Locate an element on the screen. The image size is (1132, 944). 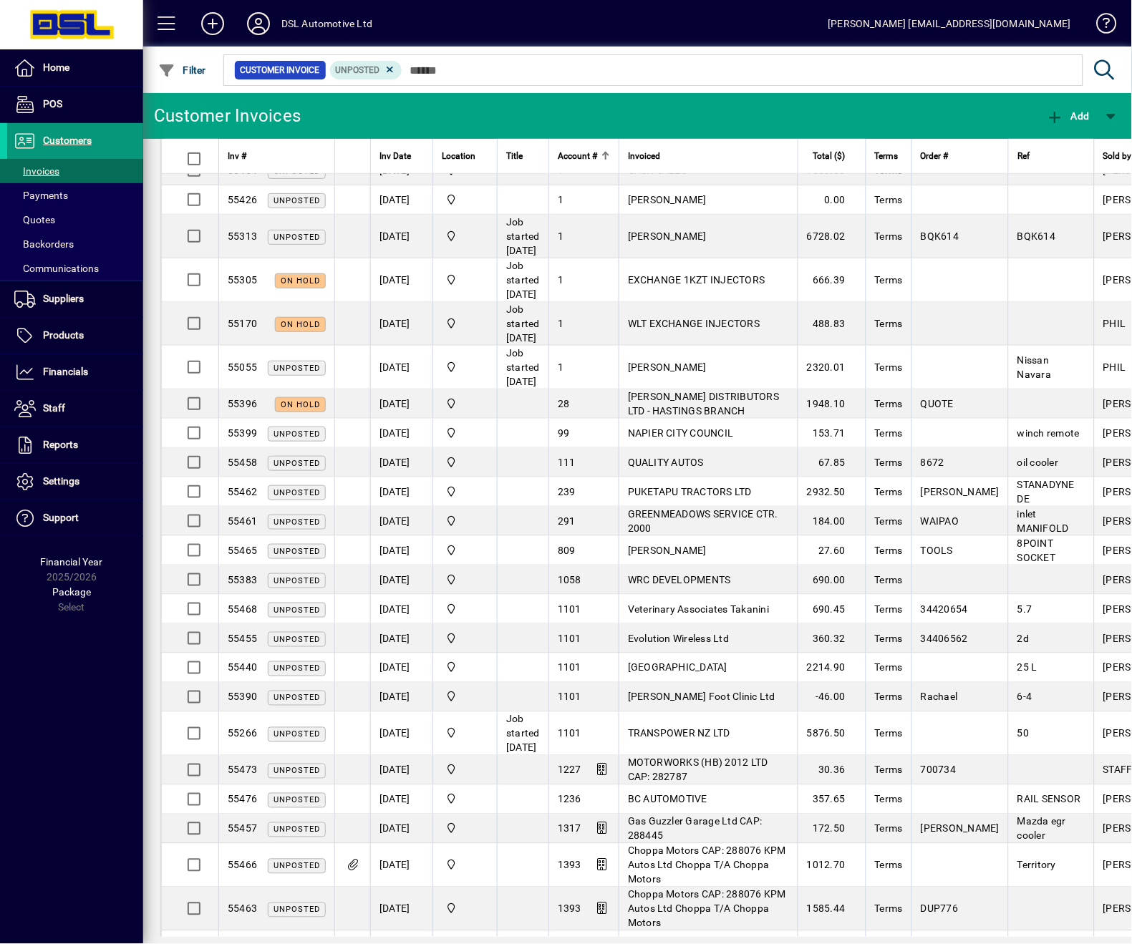
span: On hold is located at coordinates (300, 324).